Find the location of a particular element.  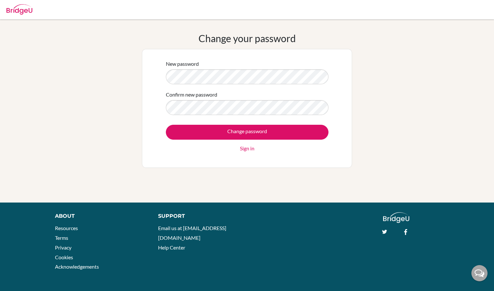

img: Bridge-U is located at coordinates (19, 9).